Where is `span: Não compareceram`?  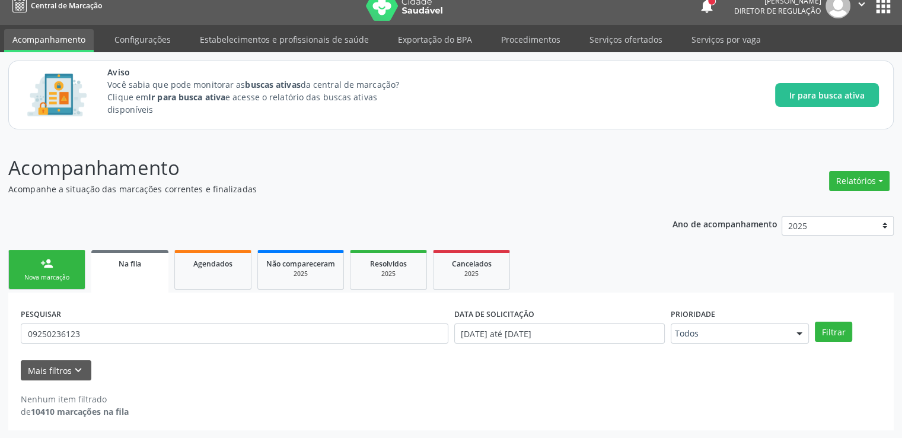
span: Não compareceram is located at coordinates (301, 263).